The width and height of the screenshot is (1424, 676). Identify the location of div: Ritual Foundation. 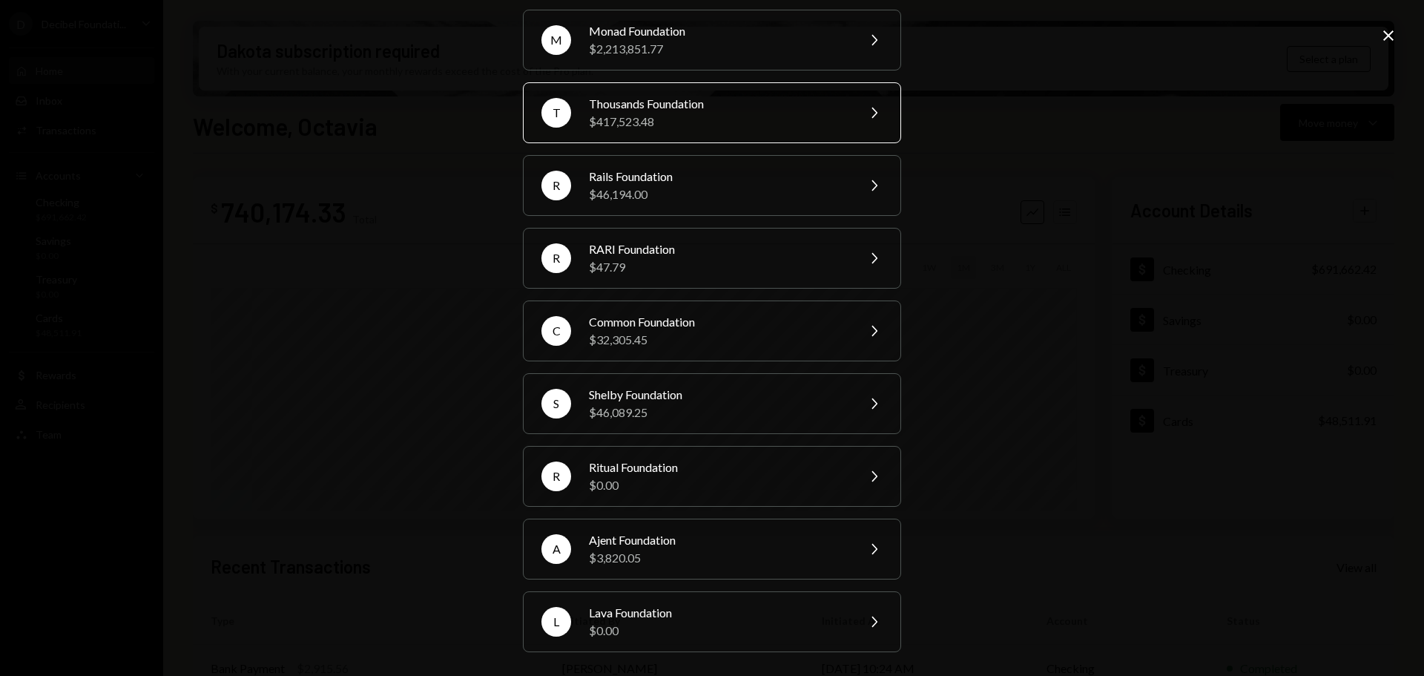
(718, 467).